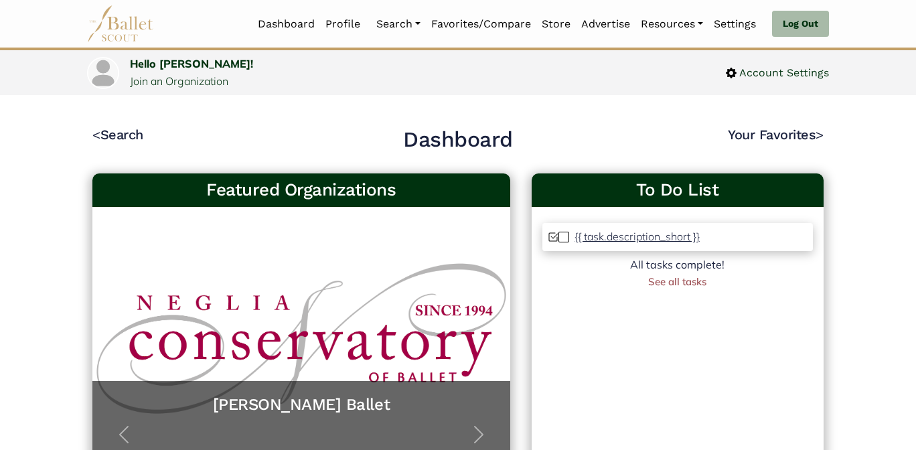  Describe the element at coordinates (103, 73) in the screenshot. I see `img: profile picture` at that location.